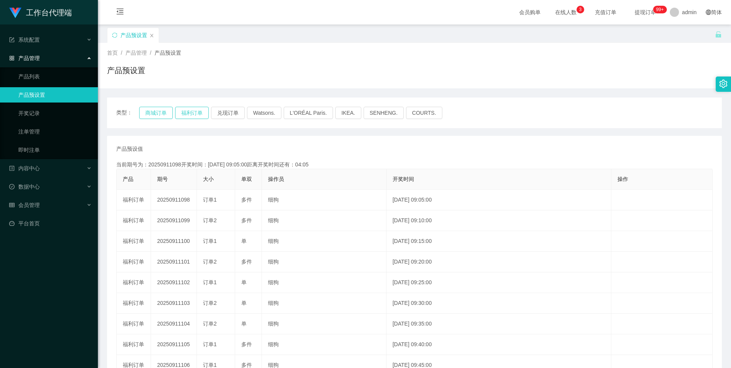 The width and height of the screenshot is (731, 368). What do you see at coordinates (174, 282) in the screenshot?
I see `td: 20250911102` at bounding box center [174, 282].